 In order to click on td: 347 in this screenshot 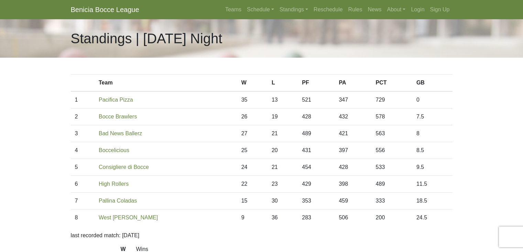, I will do `click(353, 100)`.